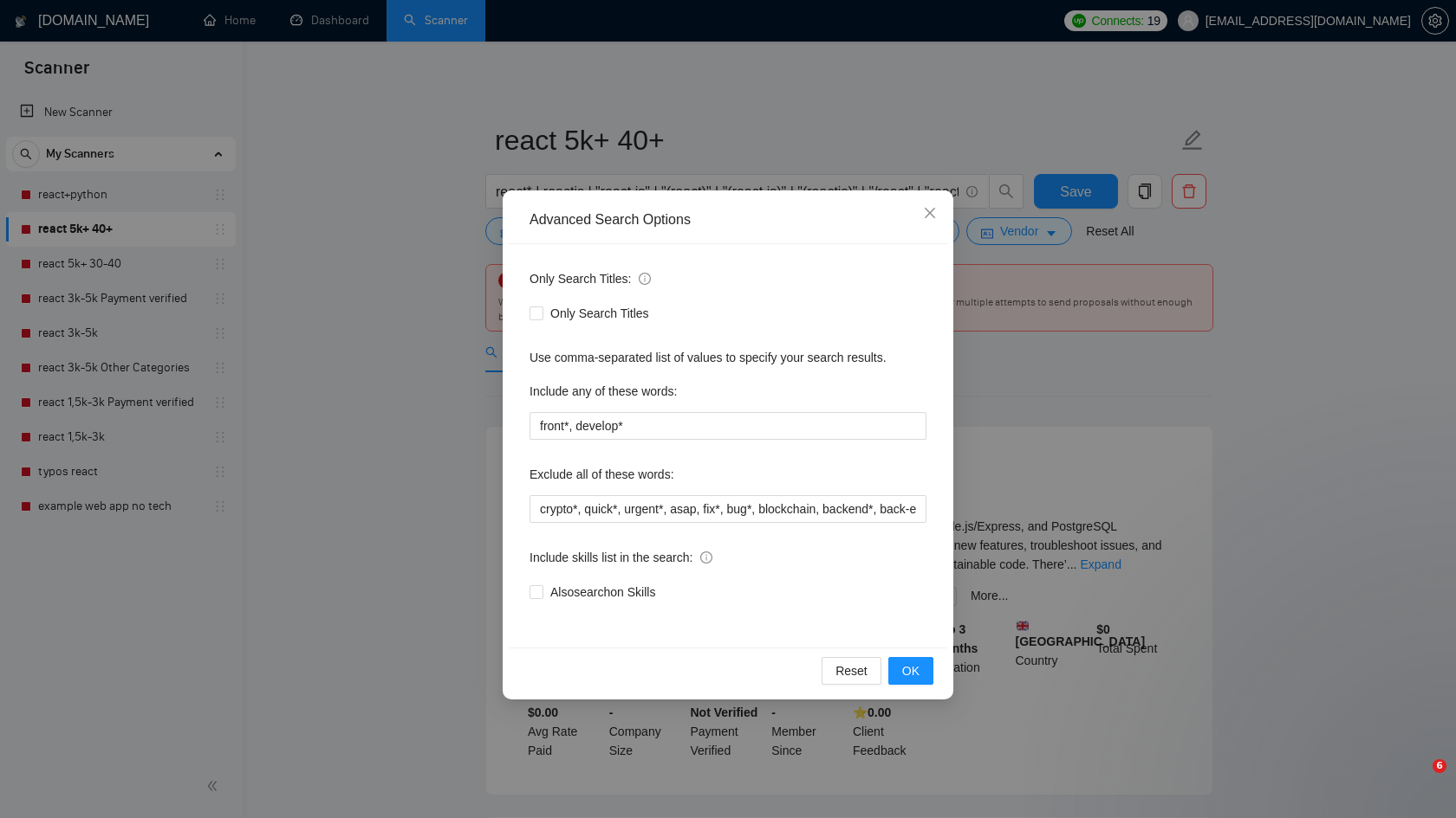 The width and height of the screenshot is (1456, 818). I want to click on label: Exclude all of these words:, so click(602, 474).